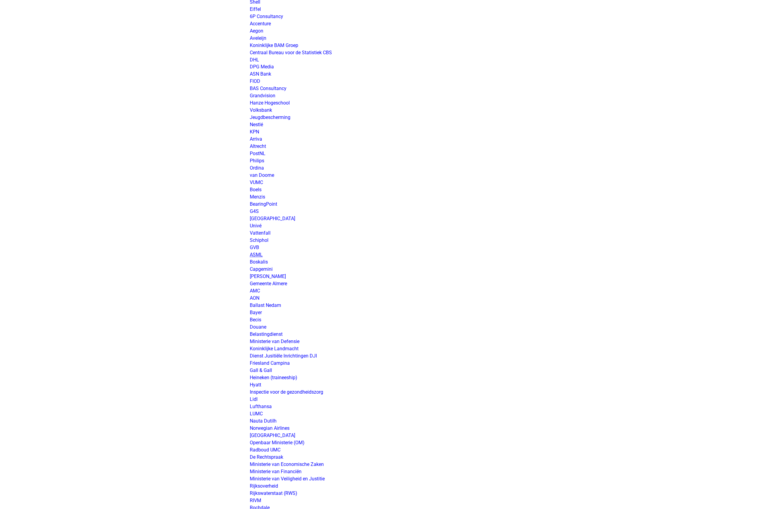  Describe the element at coordinates (258, 146) in the screenshot. I see `a: Altrecht` at that location.